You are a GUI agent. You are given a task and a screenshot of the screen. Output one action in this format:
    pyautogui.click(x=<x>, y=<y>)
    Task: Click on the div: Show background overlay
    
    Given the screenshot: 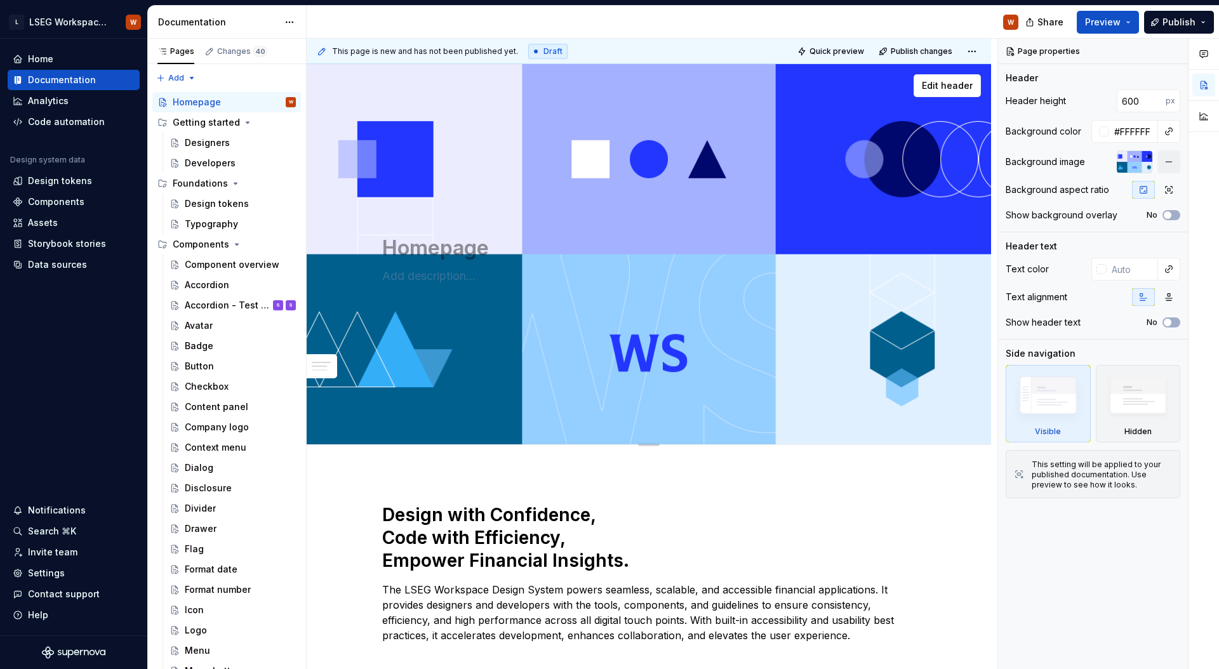 What is the action you would take?
    pyautogui.click(x=1062, y=215)
    